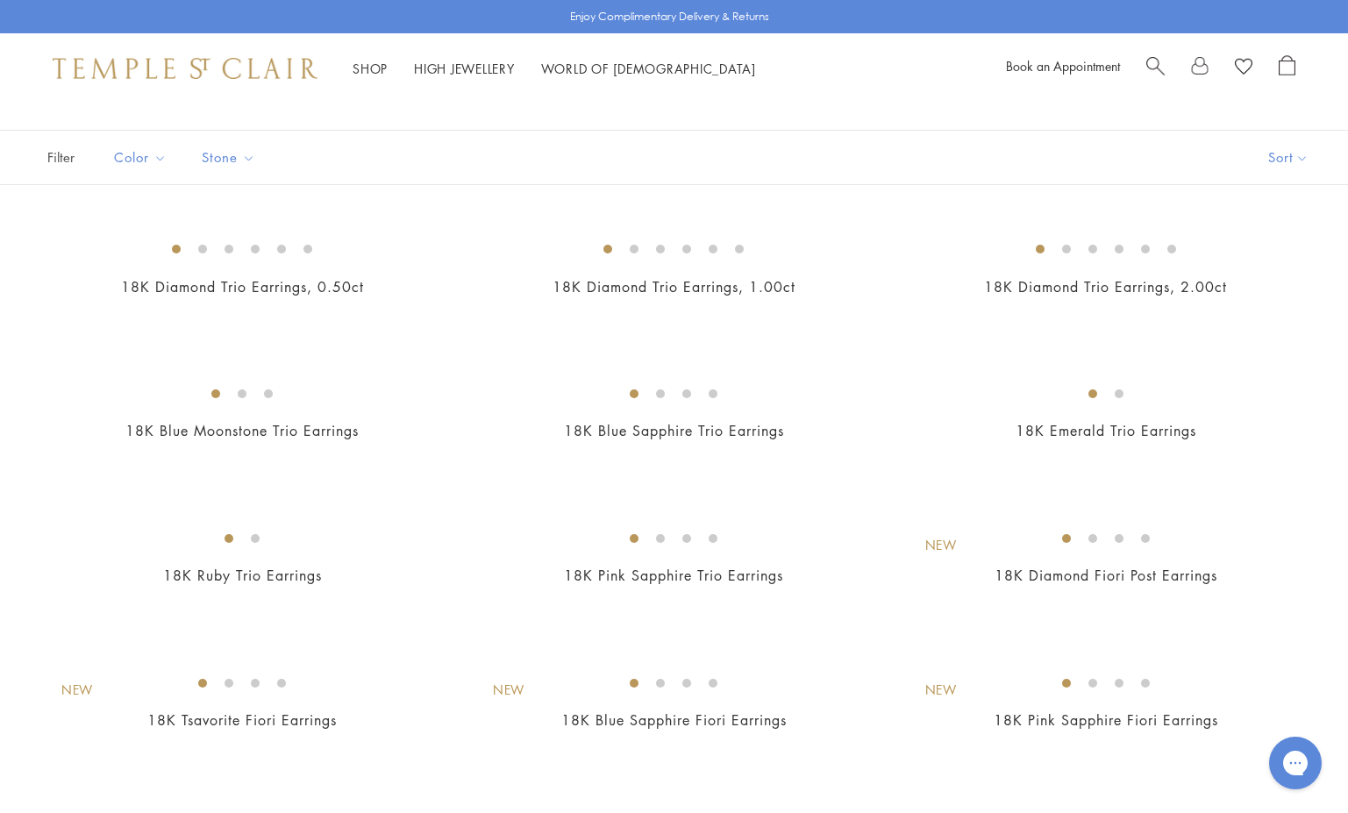 The image size is (1348, 813). What do you see at coordinates (231, 157) in the screenshot?
I see `span: Stone` at bounding box center [231, 157].